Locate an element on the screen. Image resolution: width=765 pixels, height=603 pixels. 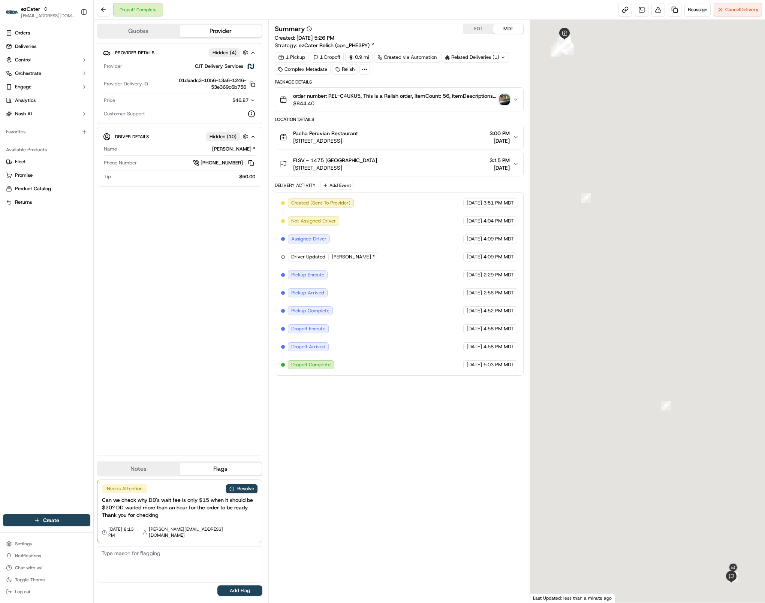
button: 01daadc3-1056-13a6-1246-53e369c6b756 is located at coordinates (203, 84).